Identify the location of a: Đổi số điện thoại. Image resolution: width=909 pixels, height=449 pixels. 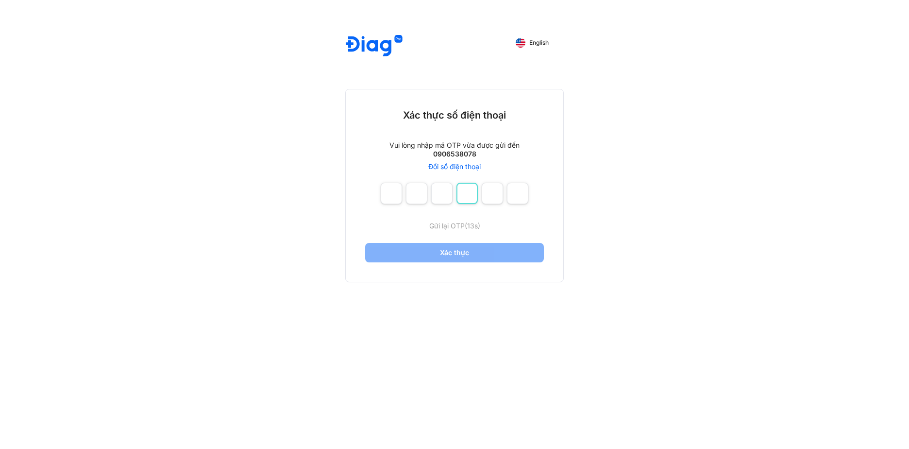
(455, 167).